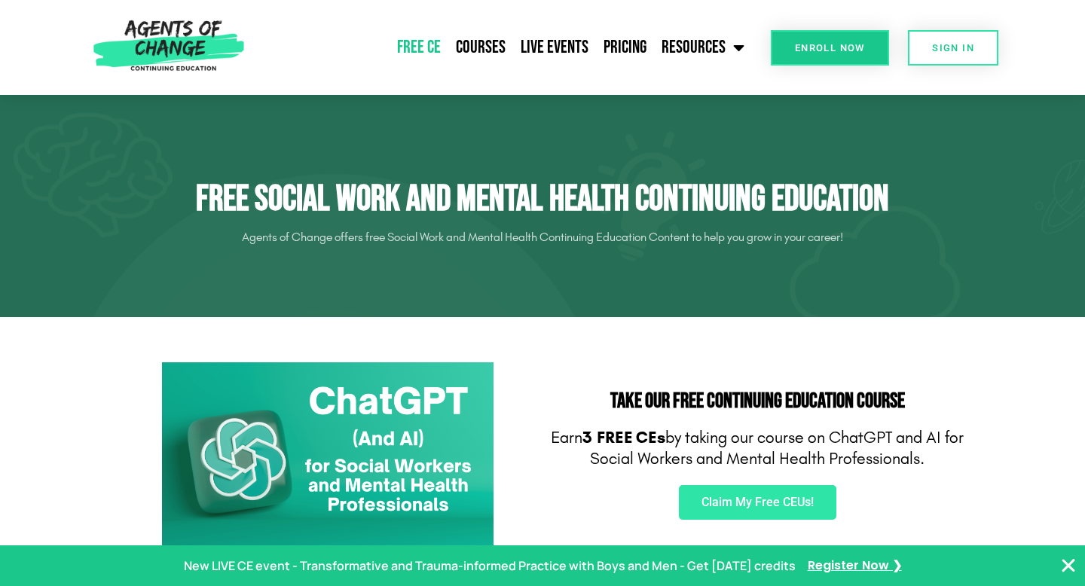 This screenshot has width=1085, height=586. What do you see at coordinates (855, 566) in the screenshot?
I see `a: Register Now ❯` at bounding box center [855, 566].